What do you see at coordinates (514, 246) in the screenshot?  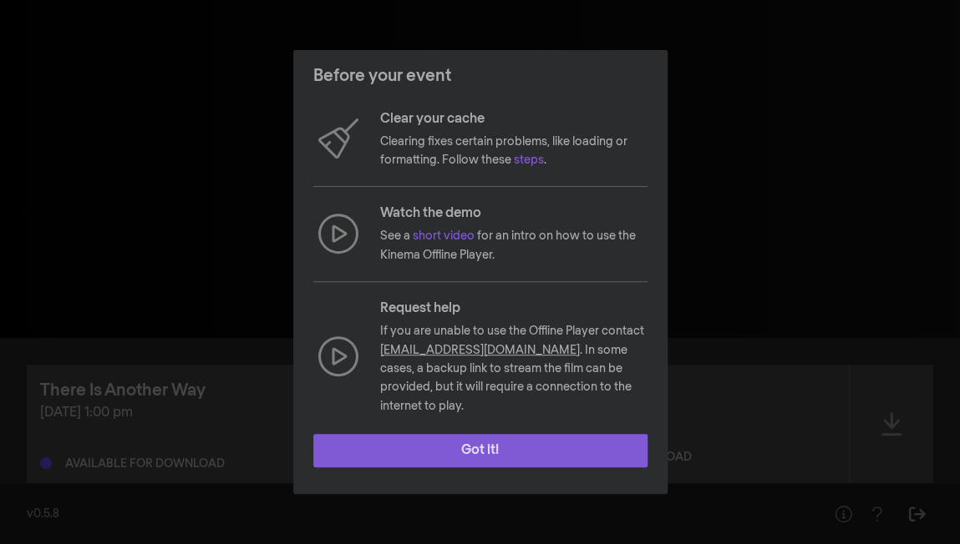 I see `p: See a for an intro on how to use the Kinema Offline Player.` at bounding box center [514, 246].